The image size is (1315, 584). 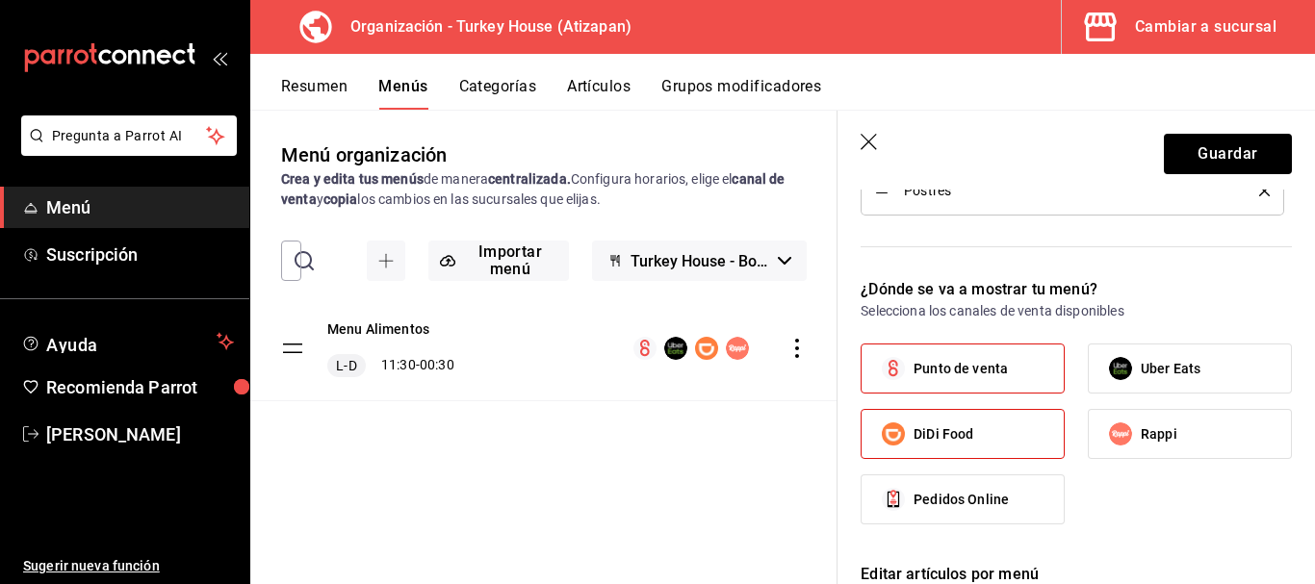 What do you see at coordinates (1077, 290) in the screenshot?
I see `p: ¿Dónde se va a mostrar tu menú?` at bounding box center [1077, 290].